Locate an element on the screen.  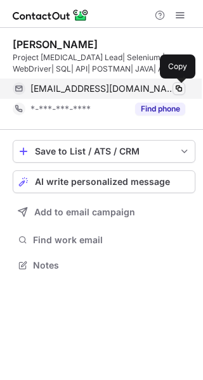
button: save-profile-one-click is located at coordinates (104, 152).